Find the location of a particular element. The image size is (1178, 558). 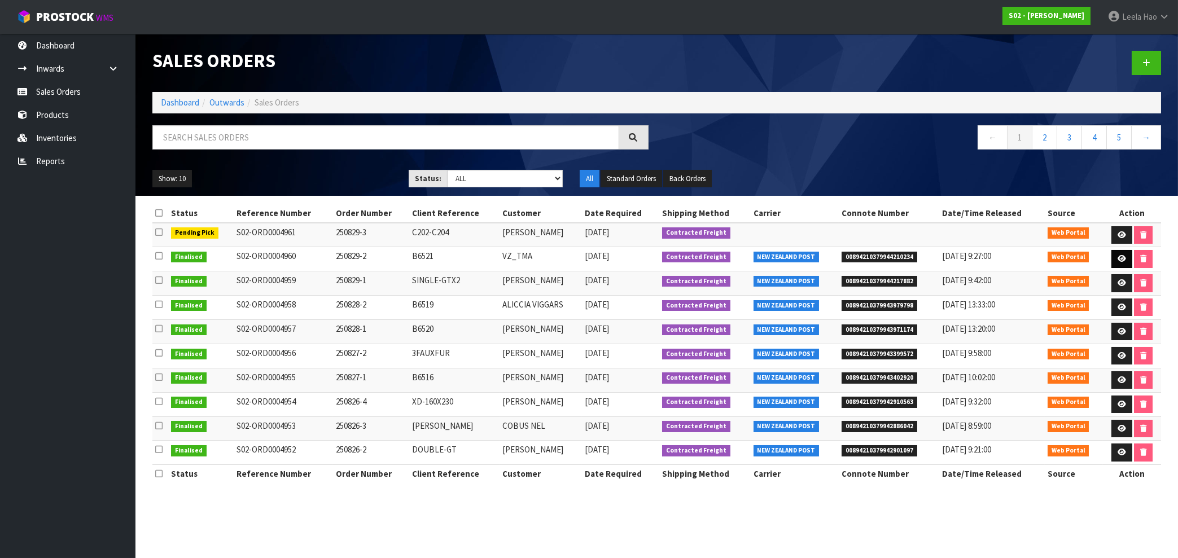

th: Reference Number is located at coordinates (283, 213).